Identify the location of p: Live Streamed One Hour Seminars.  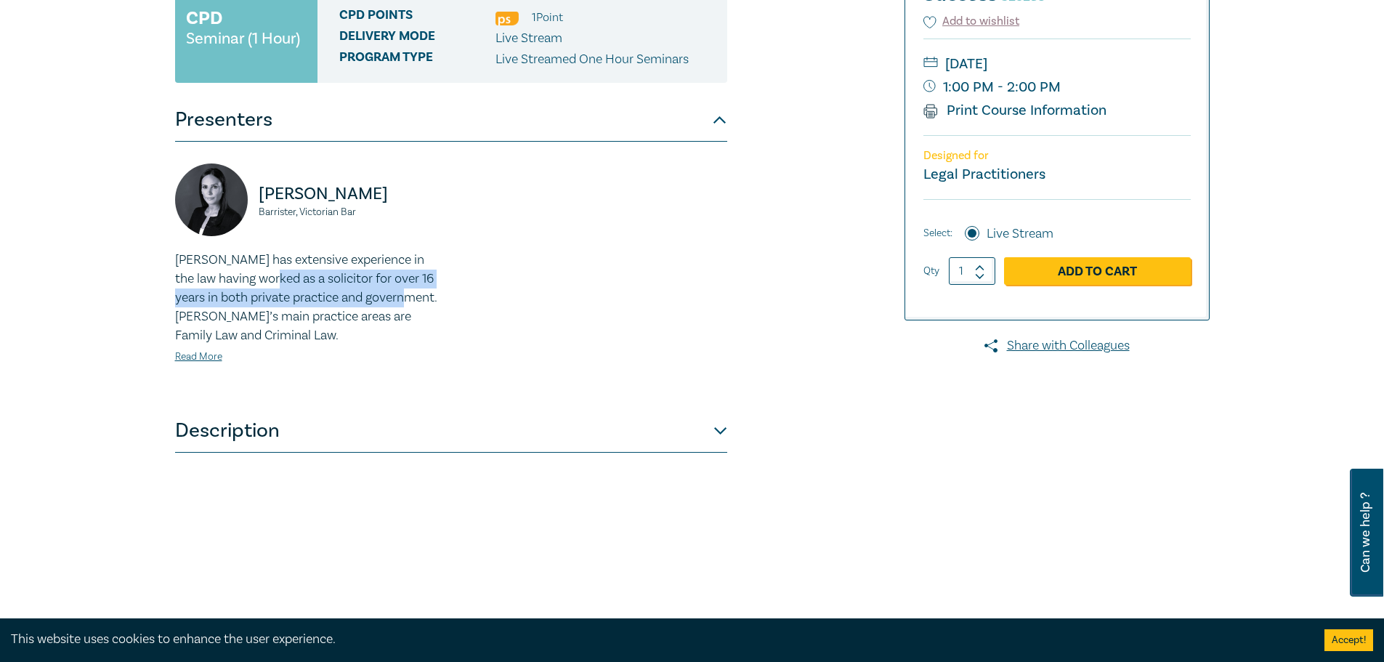
(592, 60).